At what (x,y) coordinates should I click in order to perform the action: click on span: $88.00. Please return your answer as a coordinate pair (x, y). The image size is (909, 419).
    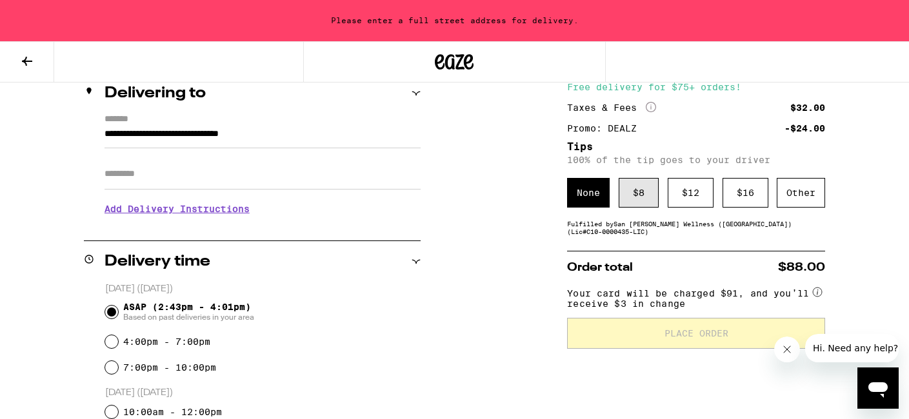
    Looking at the image, I should click on (801, 268).